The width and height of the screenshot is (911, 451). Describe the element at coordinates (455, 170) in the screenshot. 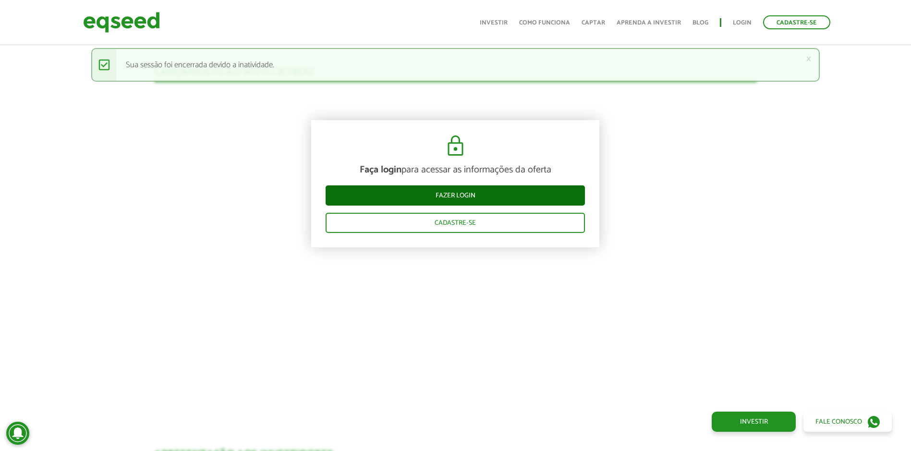

I see `p: para acessar as informações da oferta` at that location.